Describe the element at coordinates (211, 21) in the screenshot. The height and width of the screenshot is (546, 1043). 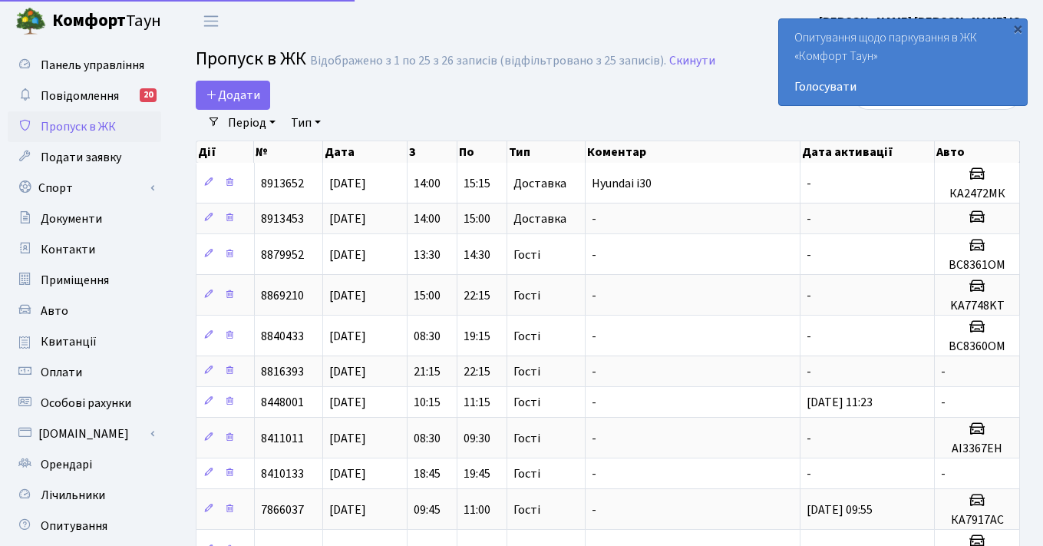
I see `button: Переключити навігацію` at that location.